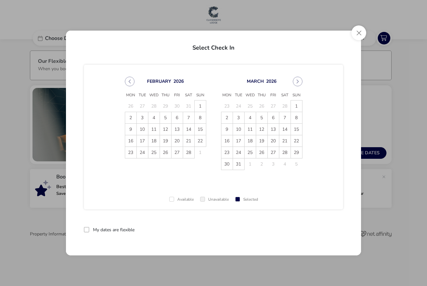 The width and height of the screenshot is (427, 286). What do you see at coordinates (131, 129) in the screenshot?
I see `td: 9` at bounding box center [131, 129].